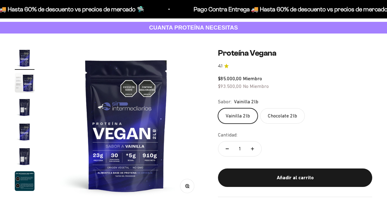 Image resolution: width=387 pixels, height=198 pixels. Describe the element at coordinates (256, 86) in the screenshot. I see `span: No Miembro` at that location.